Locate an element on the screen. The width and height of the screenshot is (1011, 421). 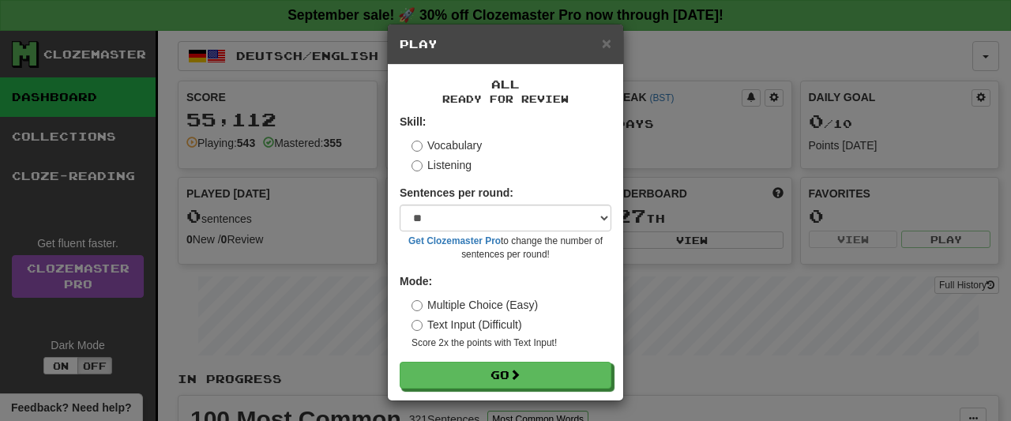
h5: Play is located at coordinates (505, 44).